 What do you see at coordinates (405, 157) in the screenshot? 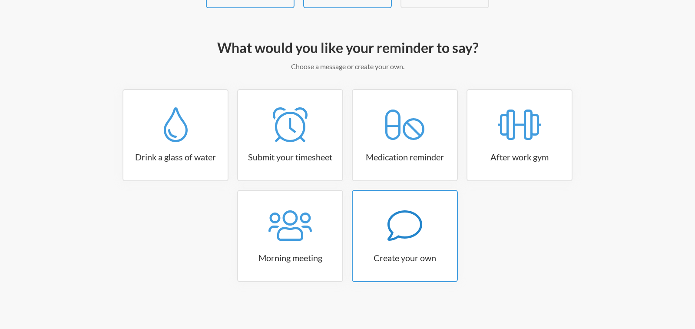
I see `h3: Medication reminder` at bounding box center [405, 157].